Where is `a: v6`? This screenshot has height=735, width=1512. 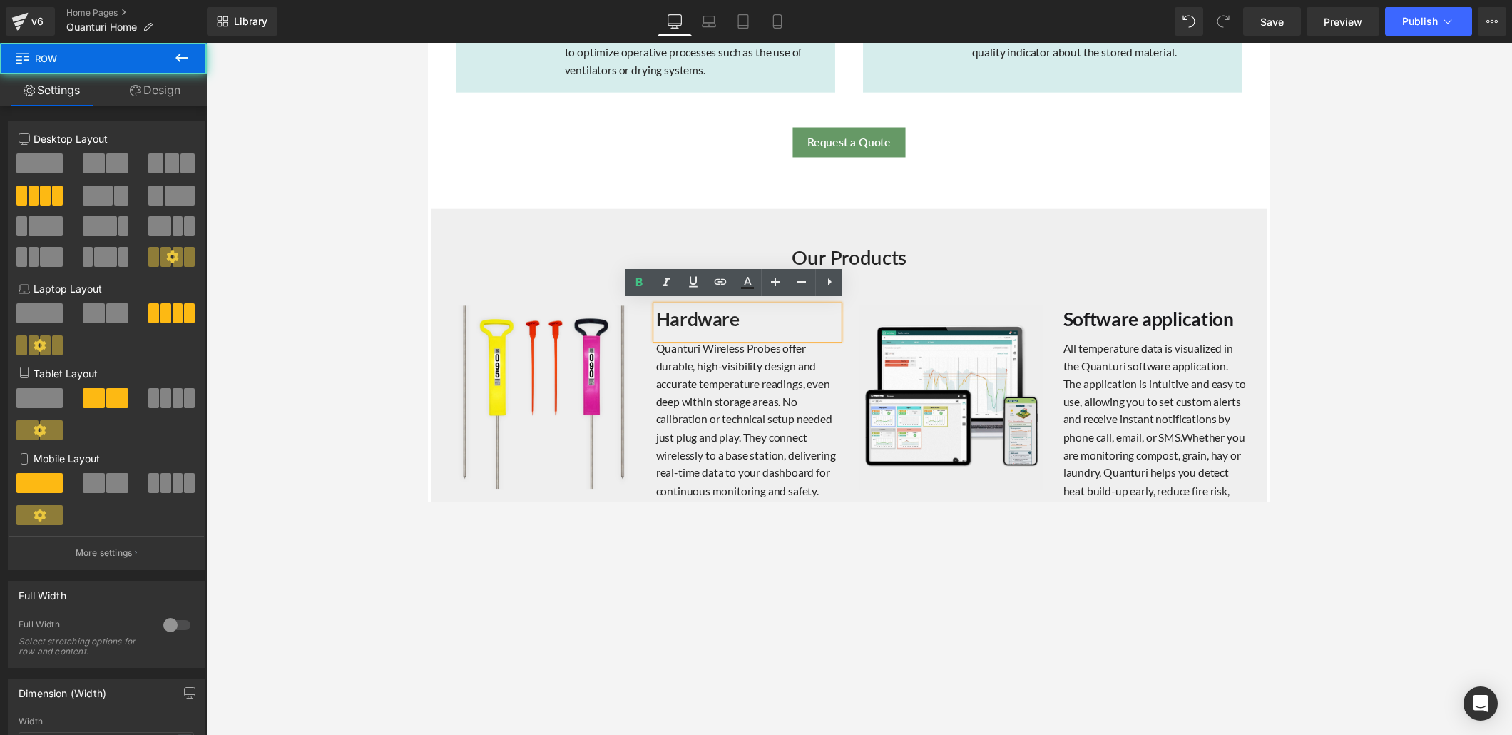 a: v6 is located at coordinates (30, 21).